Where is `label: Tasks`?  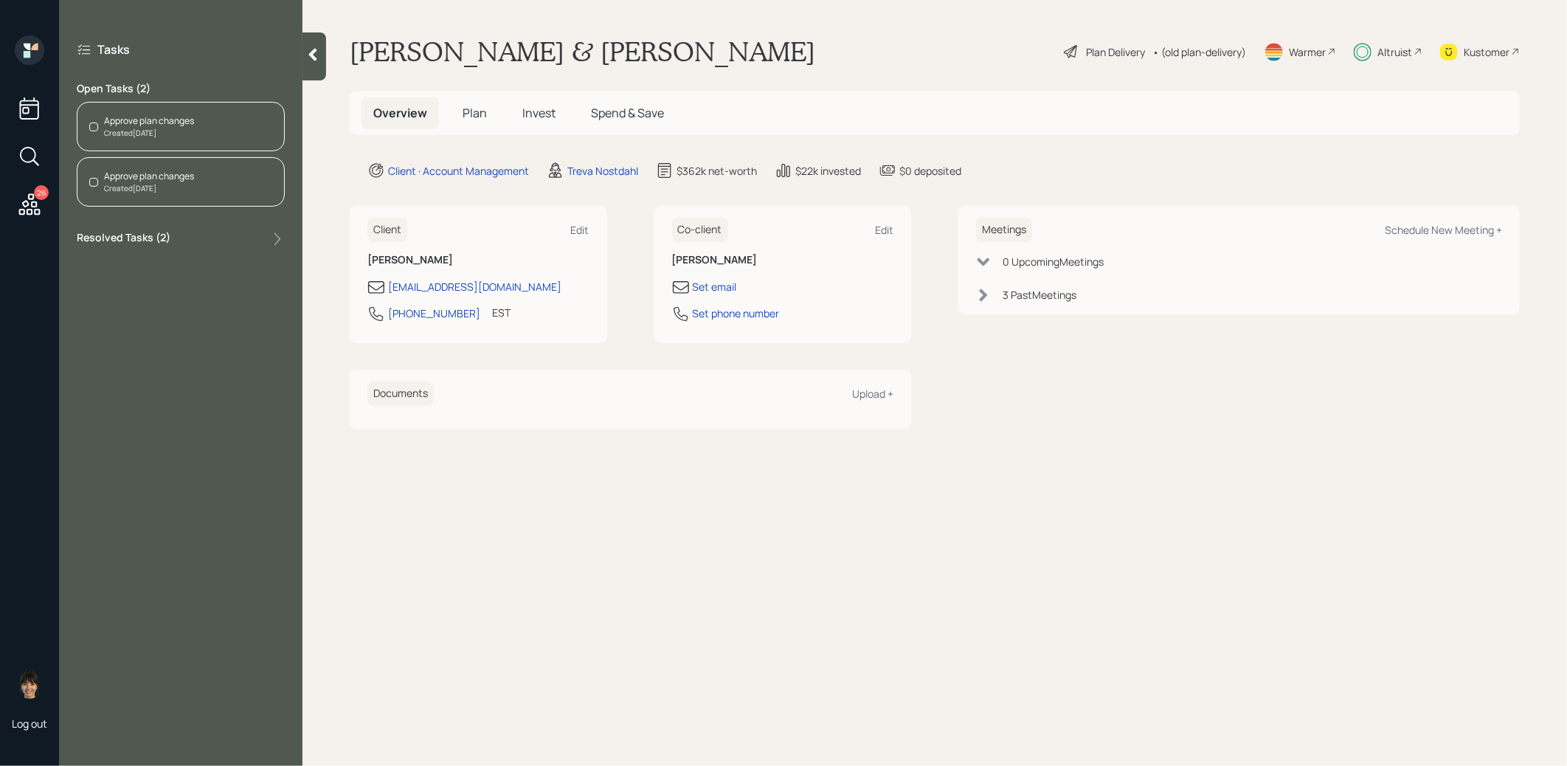 label: Tasks is located at coordinates (114, 49).